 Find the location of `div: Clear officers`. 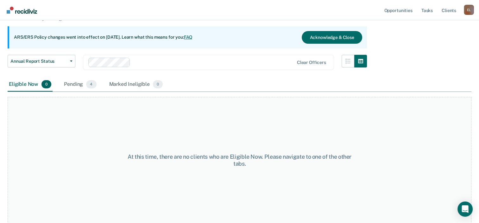

div: Clear officers is located at coordinates (312, 62).